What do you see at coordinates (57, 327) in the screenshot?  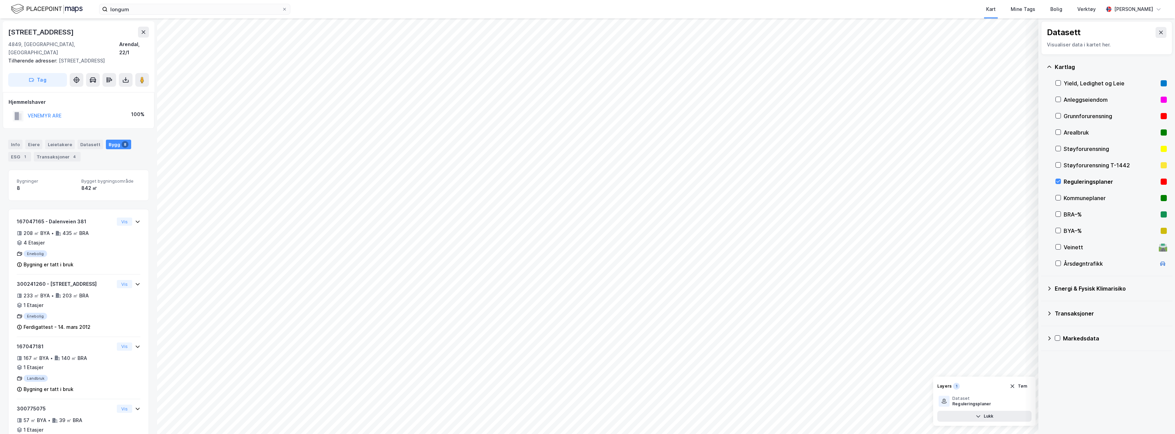 I see `div: Ferdigattest - 14. mars 2012` at bounding box center [57, 327].